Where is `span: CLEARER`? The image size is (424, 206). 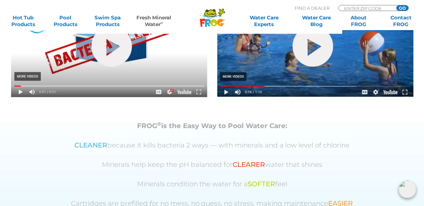
span: CLEARER is located at coordinates (249, 165).